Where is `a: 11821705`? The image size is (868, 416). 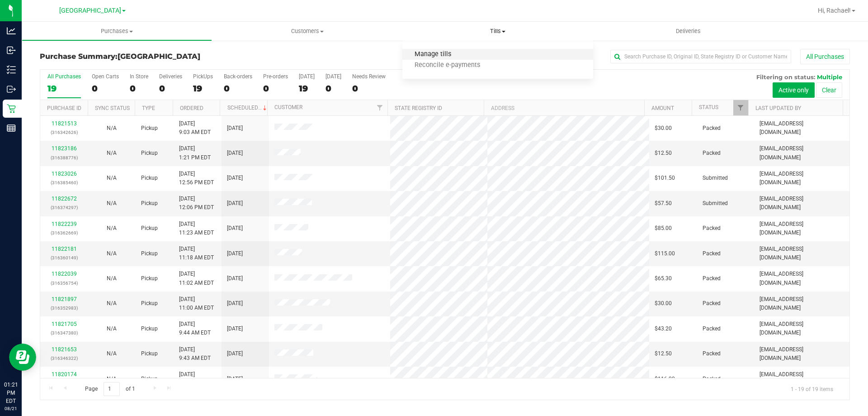 a: 11821705 is located at coordinates (64, 324).